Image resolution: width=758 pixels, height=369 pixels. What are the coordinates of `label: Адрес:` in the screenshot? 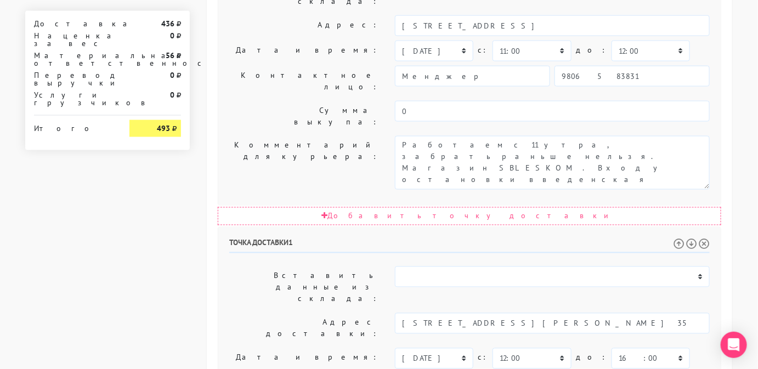 It's located at (304, 26).